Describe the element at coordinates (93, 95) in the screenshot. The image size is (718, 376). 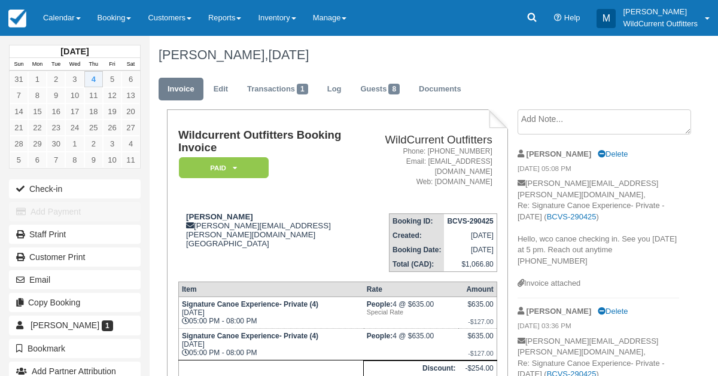
I see `a: 11` at that location.